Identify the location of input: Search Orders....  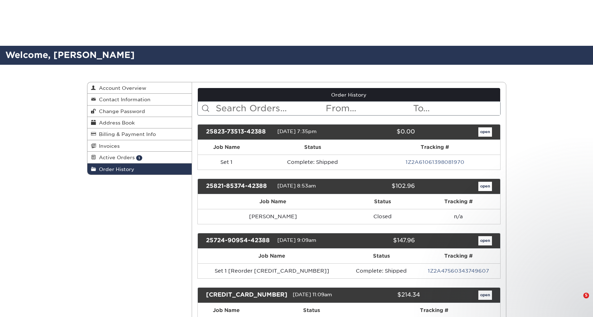
(270, 109).